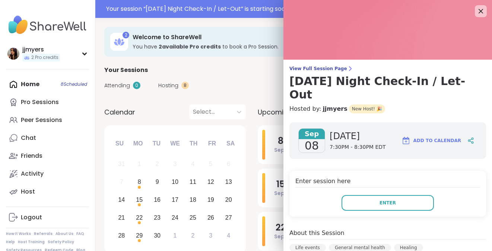  What do you see at coordinates (211, 235) in the screenshot?
I see `div: Choose Friday, October 3rd, 2025` at bounding box center [211, 235].